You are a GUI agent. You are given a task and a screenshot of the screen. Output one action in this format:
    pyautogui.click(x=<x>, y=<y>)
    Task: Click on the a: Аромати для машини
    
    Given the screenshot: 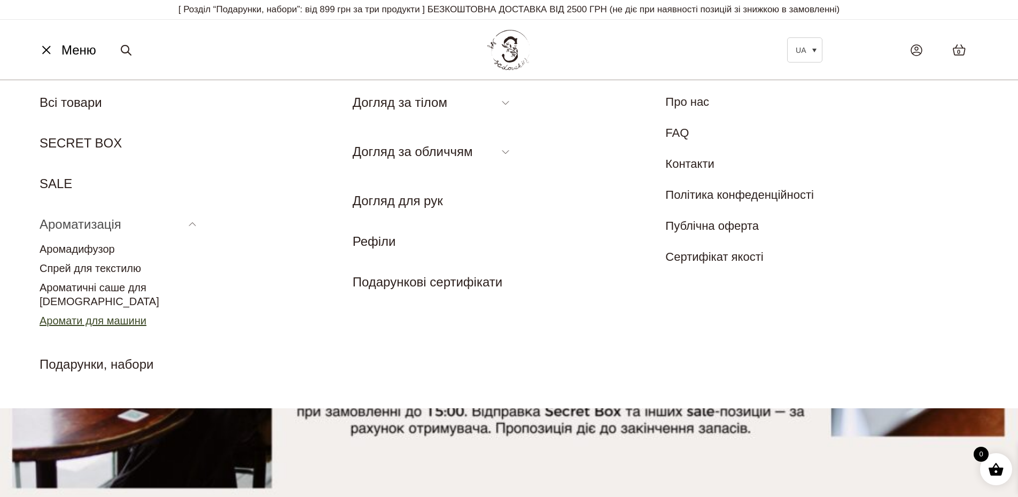 What is the action you would take?
    pyautogui.click(x=93, y=321)
    